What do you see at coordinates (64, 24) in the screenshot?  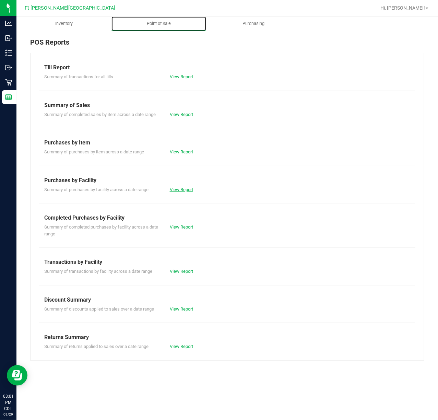 I see `a: Inventory` at bounding box center [64, 24].